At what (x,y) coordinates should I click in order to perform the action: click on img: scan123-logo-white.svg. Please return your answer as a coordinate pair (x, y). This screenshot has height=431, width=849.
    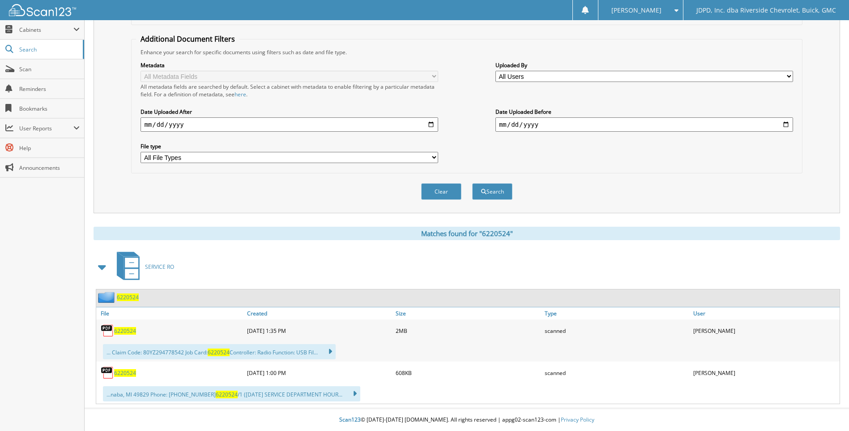
    Looking at the image, I should click on (43, 10).